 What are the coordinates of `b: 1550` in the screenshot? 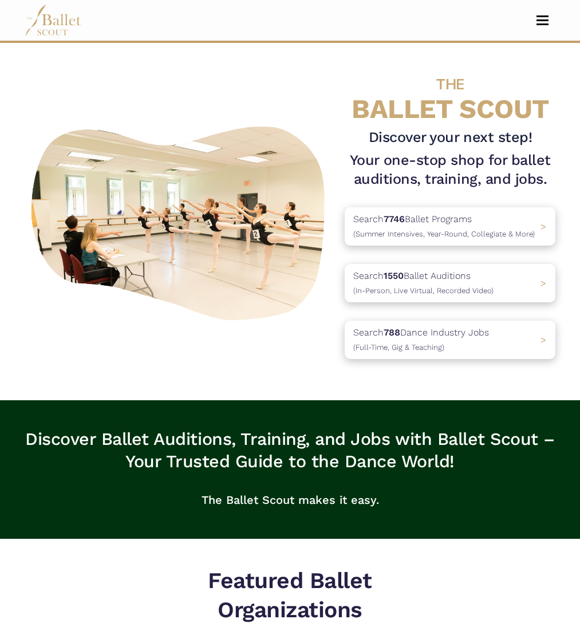 It's located at (393, 275).